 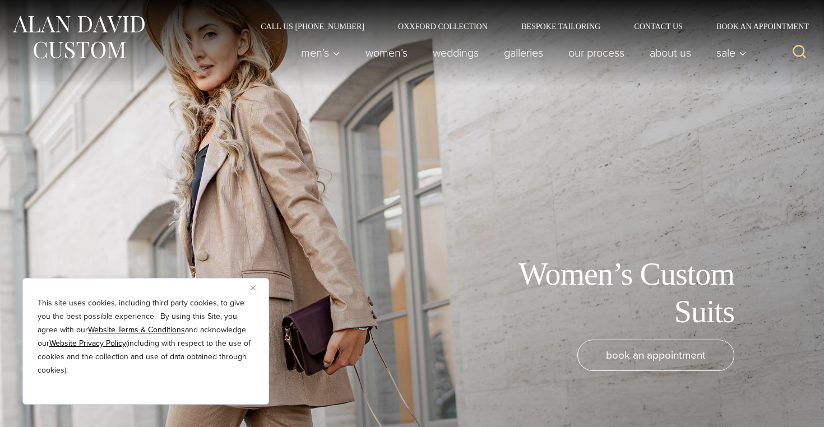 What do you see at coordinates (387, 53) in the screenshot?
I see `a: Women’s` at bounding box center [387, 53].